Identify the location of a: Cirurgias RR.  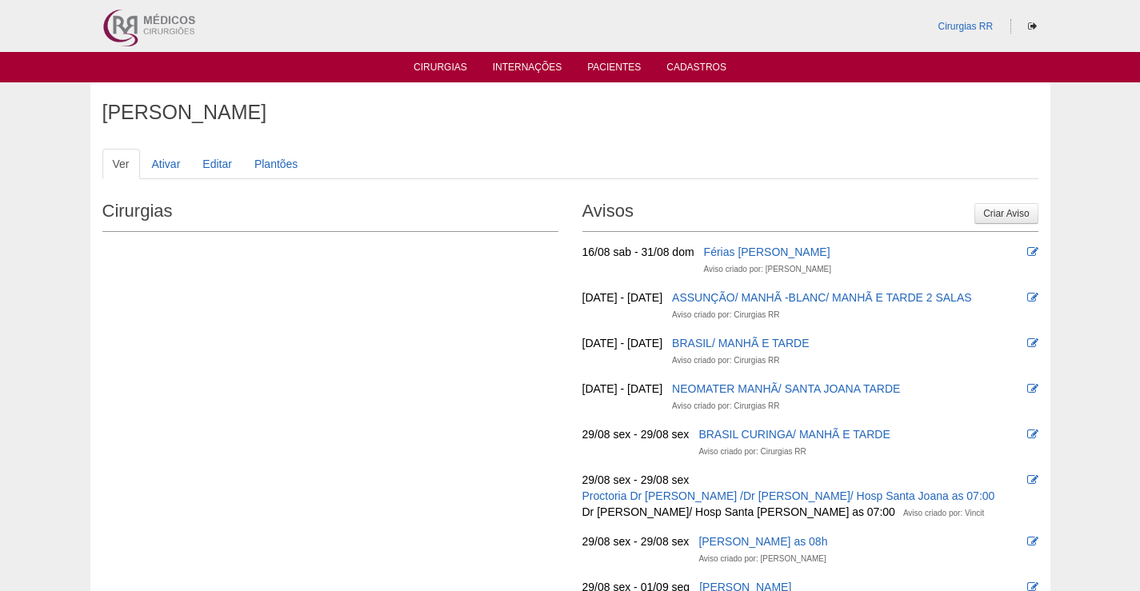
(965, 26).